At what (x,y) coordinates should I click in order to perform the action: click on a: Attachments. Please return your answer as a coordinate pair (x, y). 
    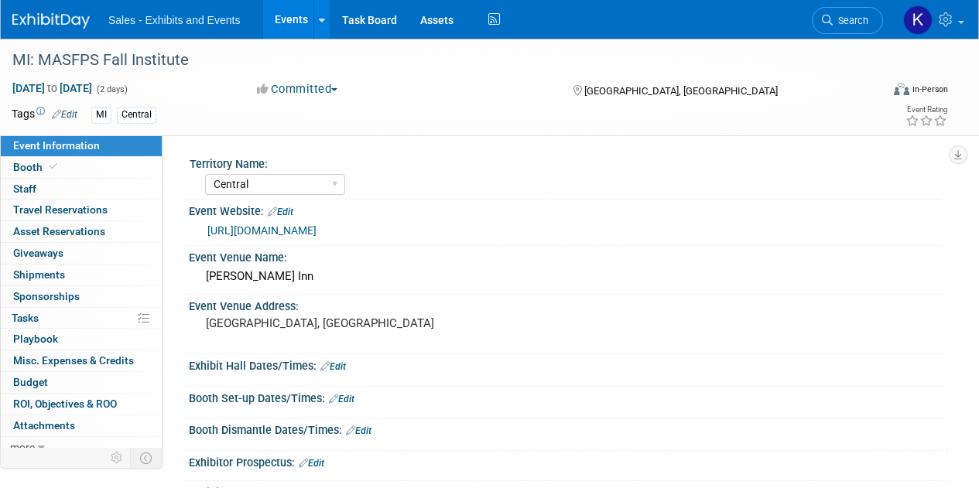
    Looking at the image, I should click on (81, 426).